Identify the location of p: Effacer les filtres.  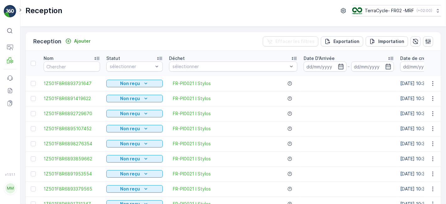
(295, 41).